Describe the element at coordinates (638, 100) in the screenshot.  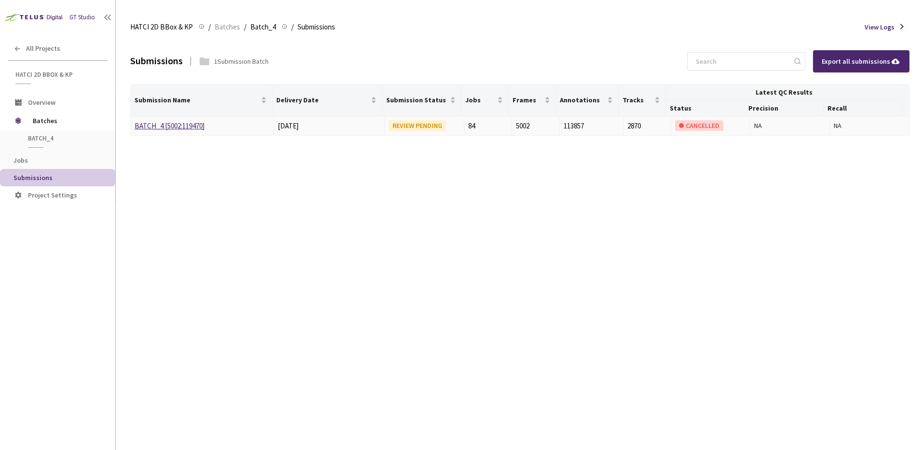
I see `span: Tracks` at that location.